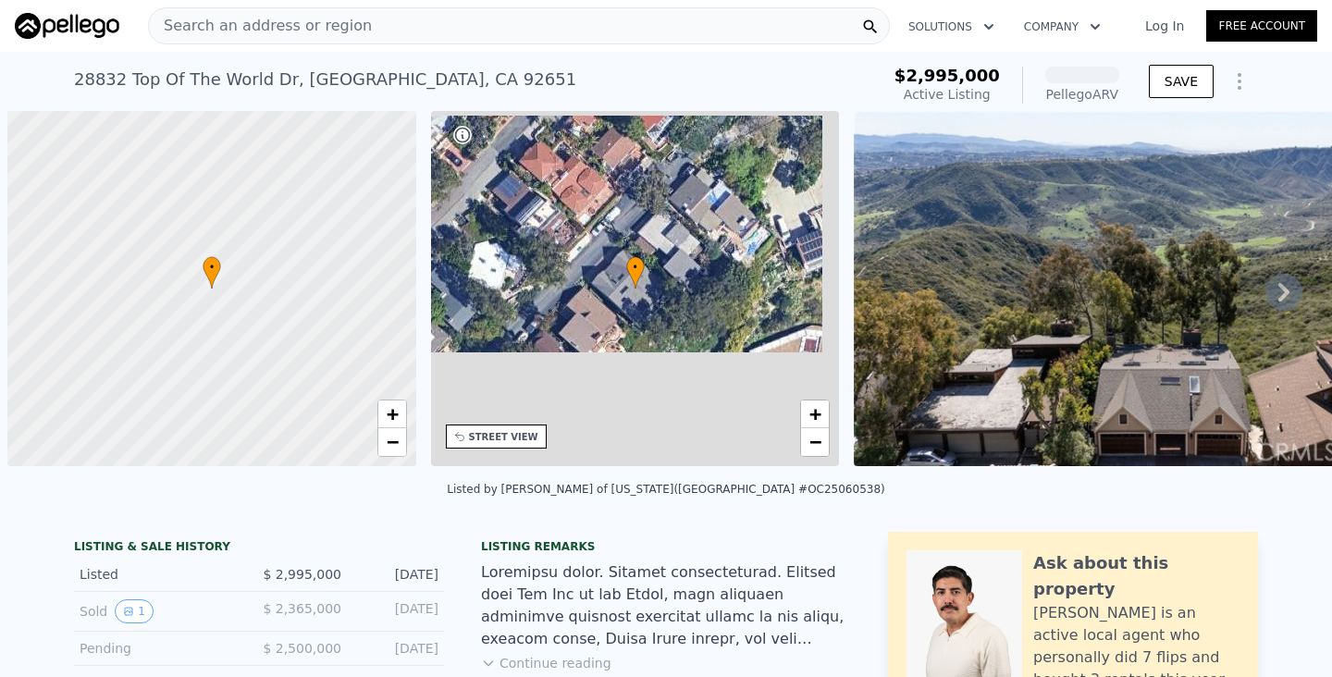 The width and height of the screenshot is (1332, 677). Describe the element at coordinates (1062, 27) in the screenshot. I see `button: Company` at that location.